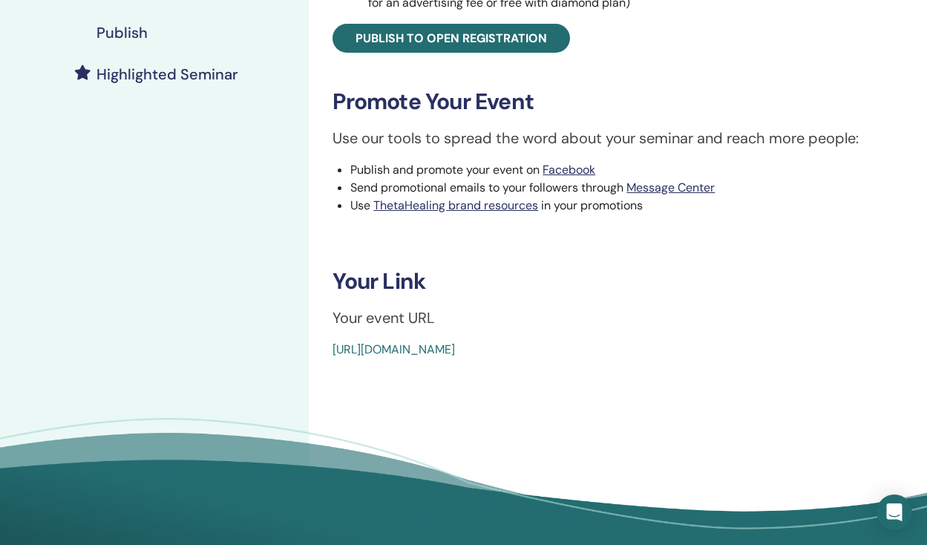  What do you see at coordinates (894, 512) in the screenshot?
I see `div: Open Intercom Messenger` at bounding box center [894, 512].